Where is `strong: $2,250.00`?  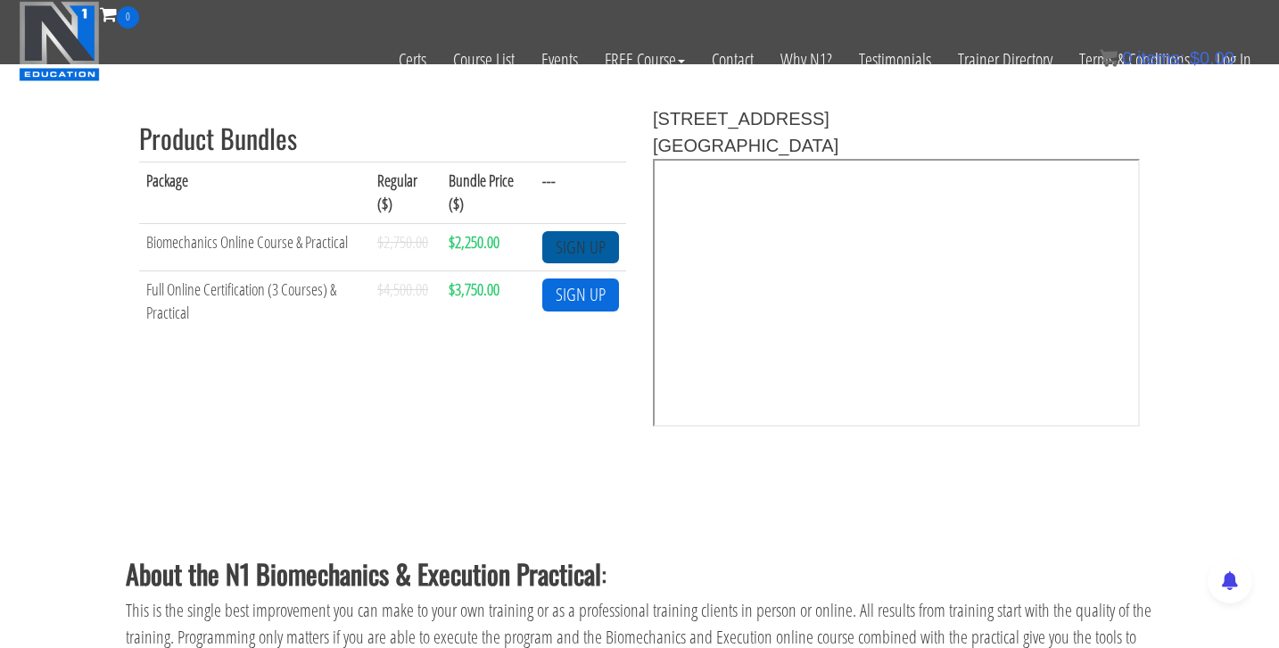
strong: $2,250.00 is located at coordinates (474, 242).